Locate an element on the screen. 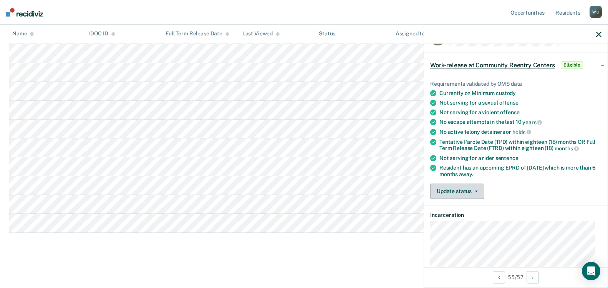 The image size is (608, 288). span: years is located at coordinates (532, 122).